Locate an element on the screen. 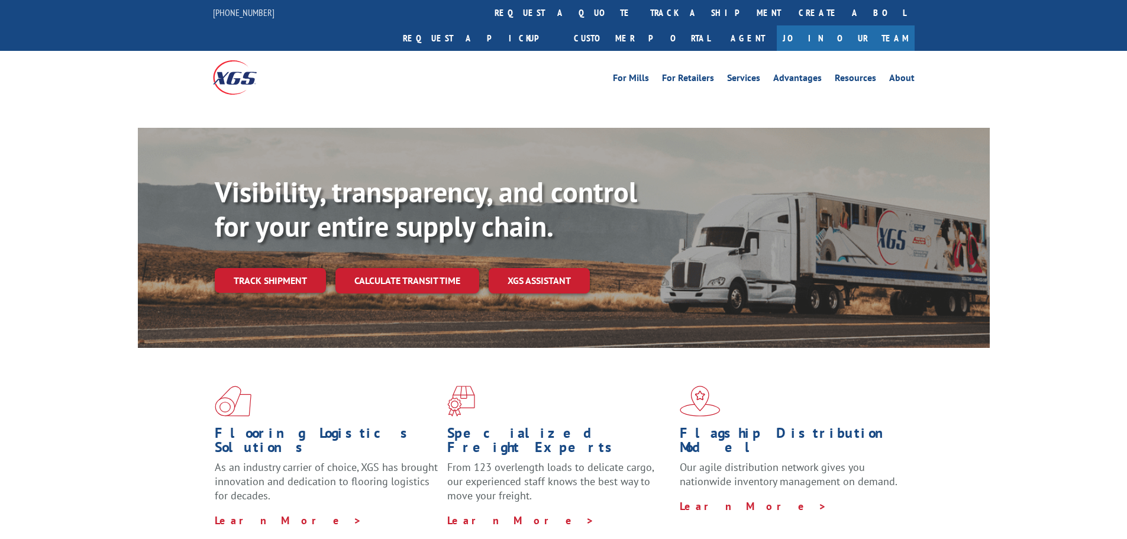  a: About is located at coordinates (901, 80).